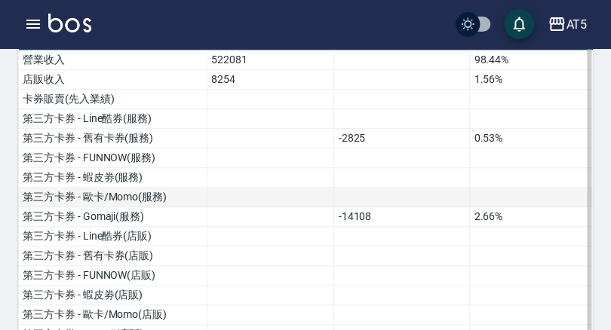 The height and width of the screenshot is (330, 611). Describe the element at coordinates (402, 139) in the screenshot. I see `td: -2825` at that location.